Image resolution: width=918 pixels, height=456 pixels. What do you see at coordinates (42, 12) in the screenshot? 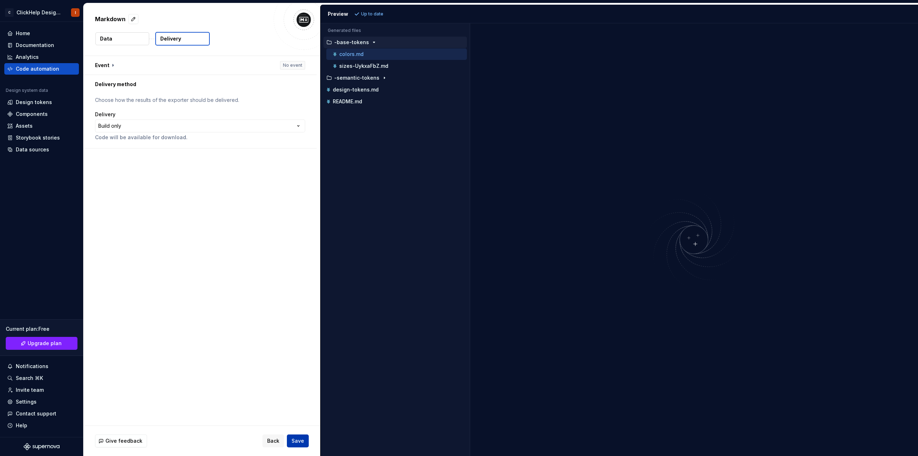
I see `button: CClickHelp Design SystemI` at bounding box center [42, 12].